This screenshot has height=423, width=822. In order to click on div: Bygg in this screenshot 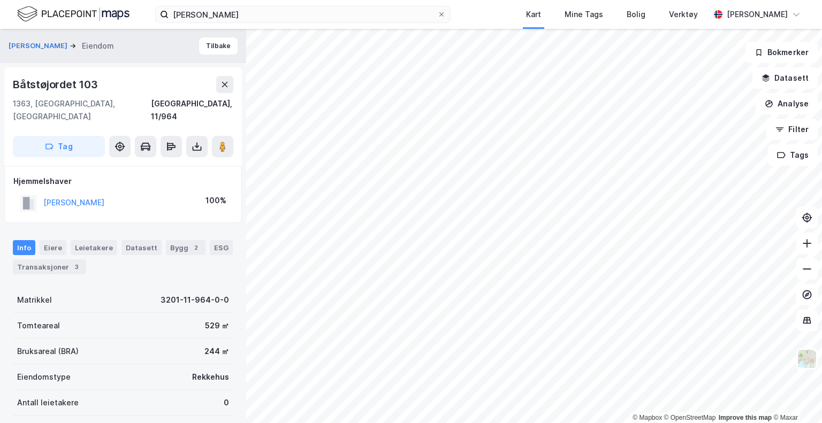, I will do `click(186, 248)`.